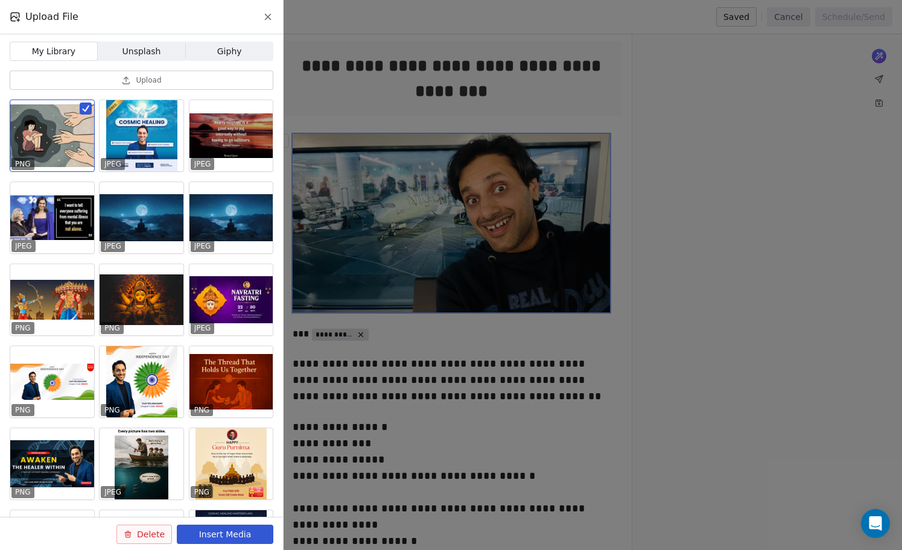 The width and height of the screenshot is (902, 550). Describe the element at coordinates (229, 51) in the screenshot. I see `span: Giphy` at that location.